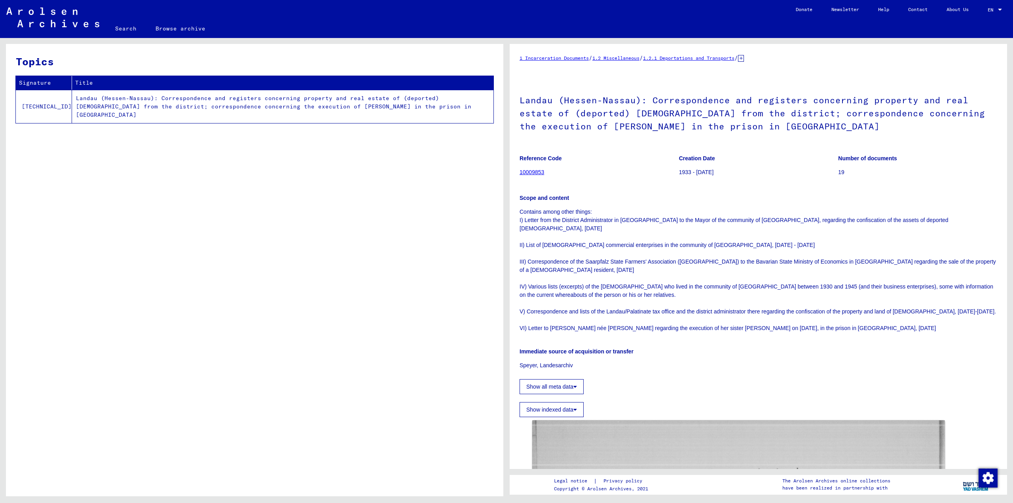 This screenshot has height=503, width=1013. Describe the element at coordinates (615, 58) in the screenshot. I see `a: 1.2 Miscellaneous` at that location.